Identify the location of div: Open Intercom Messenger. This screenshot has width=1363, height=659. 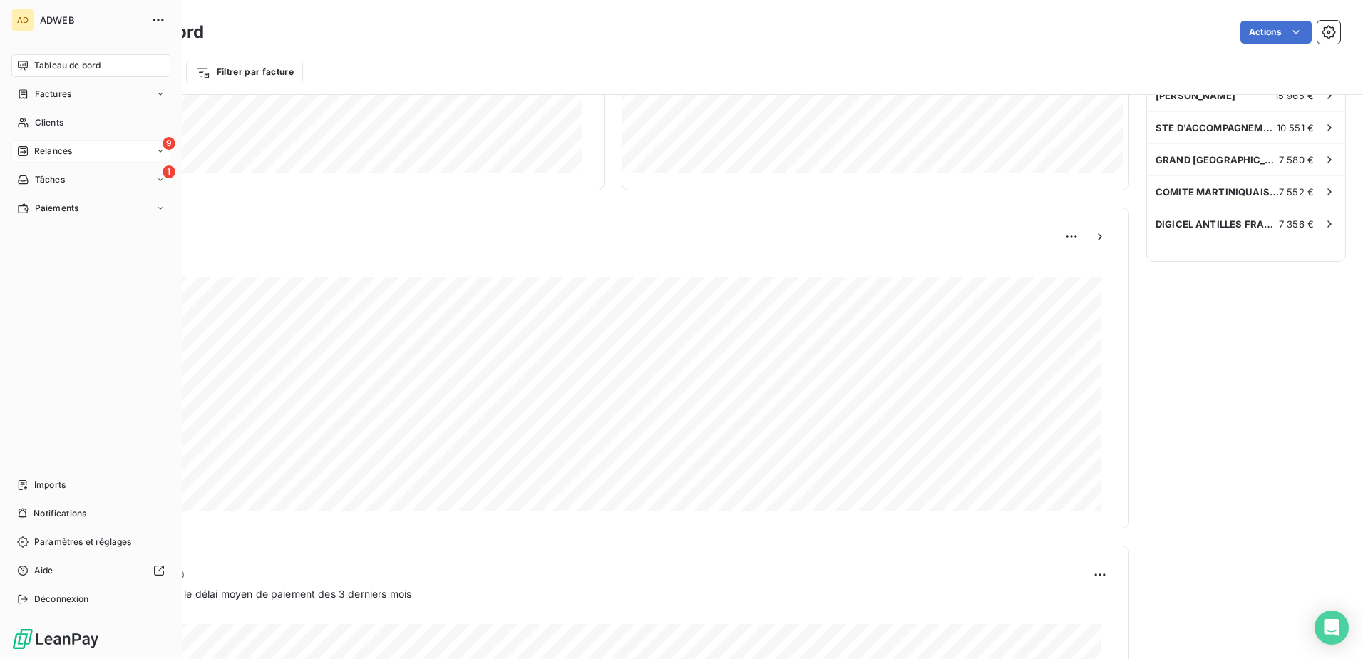
(1331, 627).